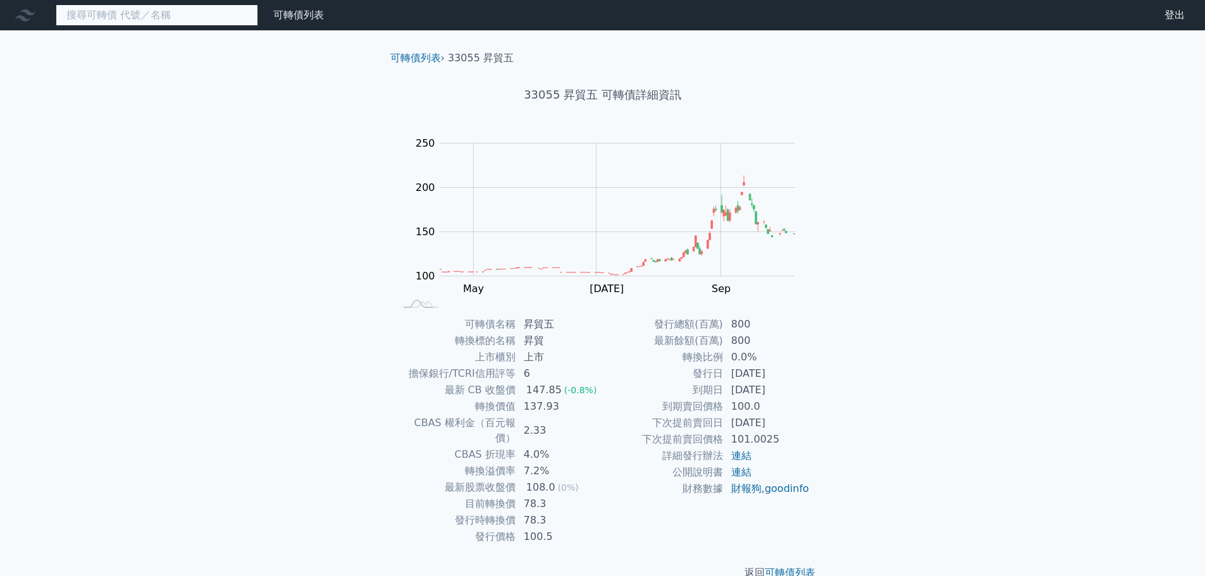 This screenshot has height=576, width=1205. What do you see at coordinates (663, 324) in the screenshot?
I see `td: 發行總額(百萬)` at bounding box center [663, 324].